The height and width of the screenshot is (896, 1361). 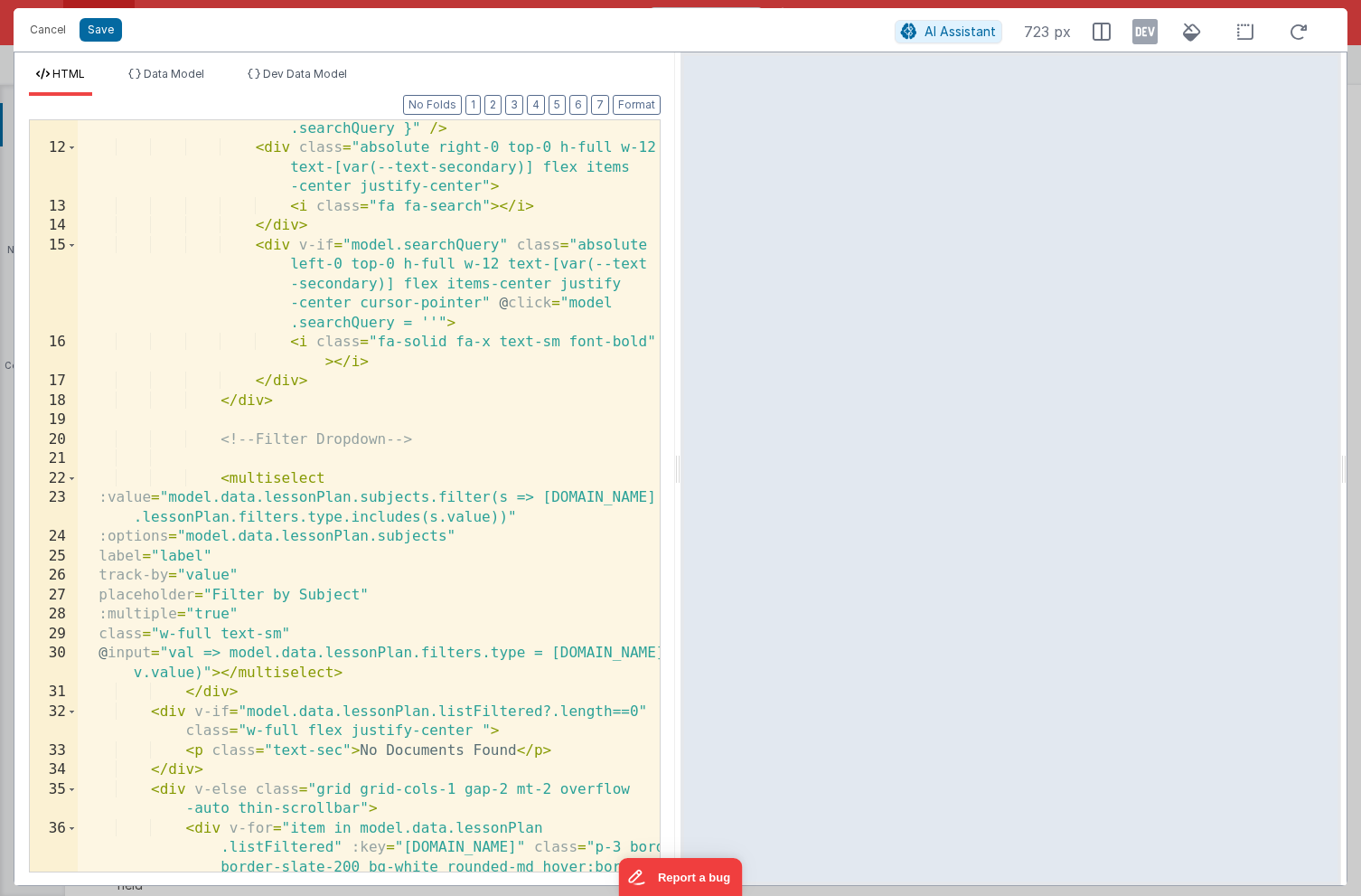 What do you see at coordinates (432, 105) in the screenshot?
I see `button: No Folds` at bounding box center [432, 105].